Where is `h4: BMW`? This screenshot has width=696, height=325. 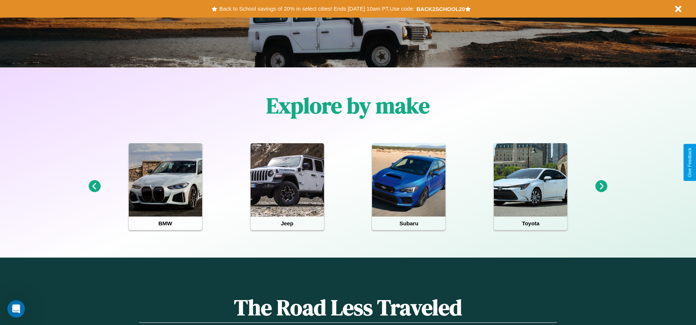
h4: BMW is located at coordinates (165, 223).